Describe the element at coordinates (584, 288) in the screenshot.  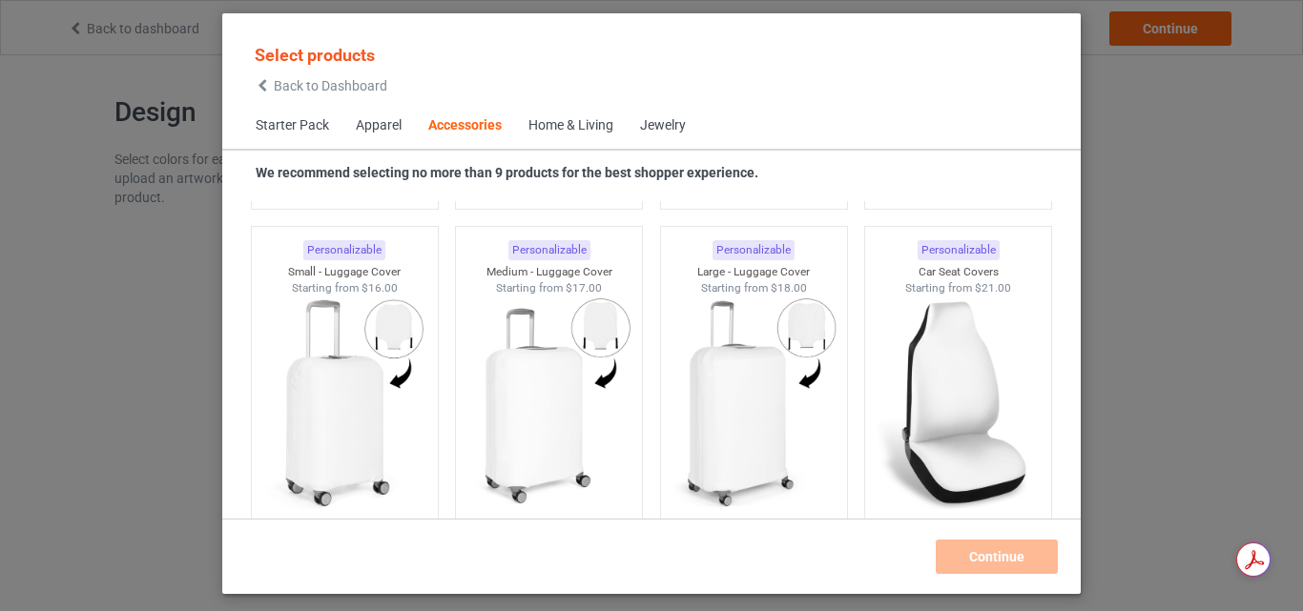
I see `span: $17.00` at that location.